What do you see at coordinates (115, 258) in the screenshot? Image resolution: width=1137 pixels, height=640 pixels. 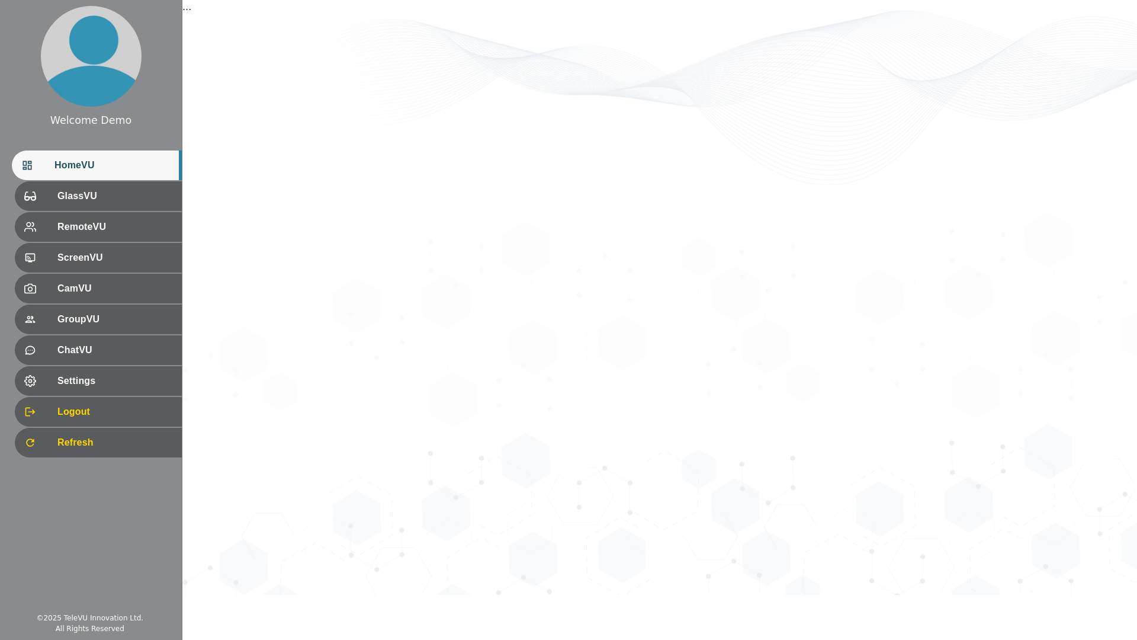 I see `span: ScreenVU` at bounding box center [115, 258].